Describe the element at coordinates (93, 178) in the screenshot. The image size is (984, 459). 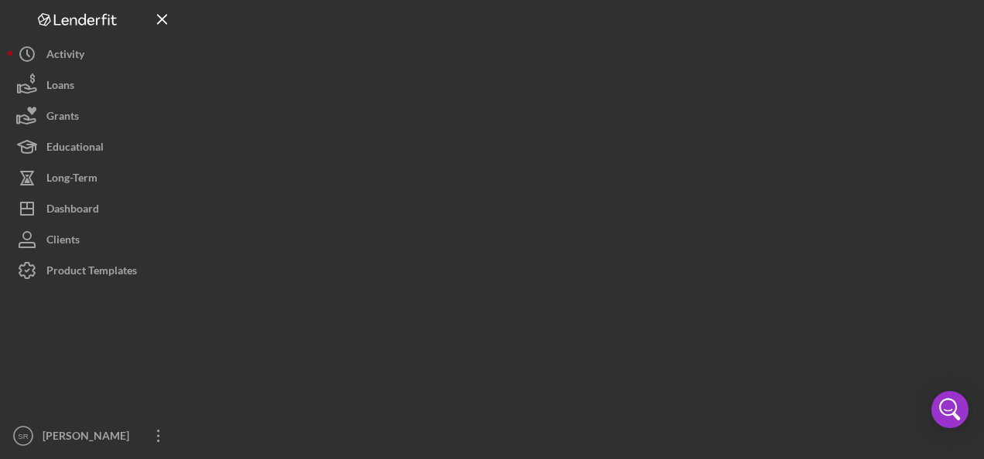
I see `button: Long-Term` at that location.